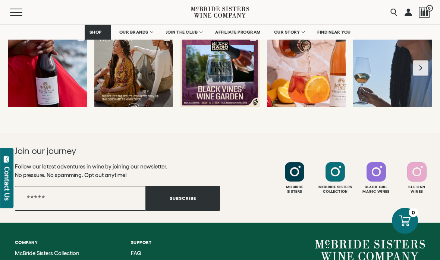  I want to click on p: Follow our latest adventures in wine by joining our newsletter. No pressure. No spamming. Opt out..., so click(118, 171).